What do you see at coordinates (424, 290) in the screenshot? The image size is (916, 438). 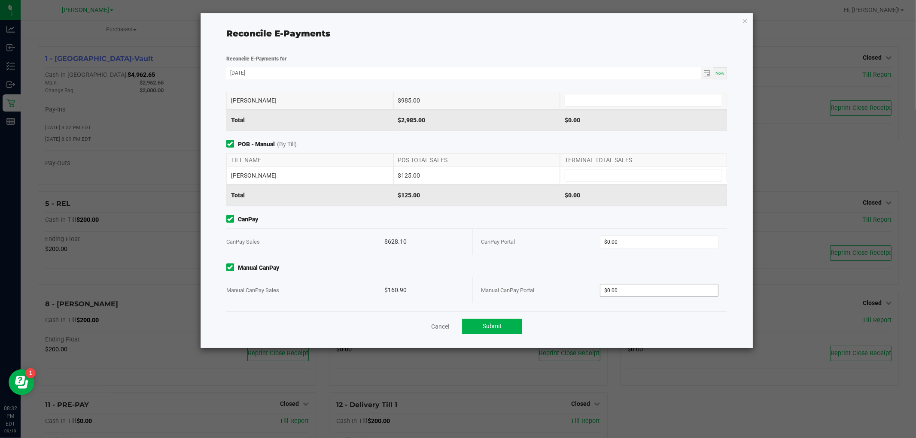 I see `div: $160.90` at bounding box center [424, 290].